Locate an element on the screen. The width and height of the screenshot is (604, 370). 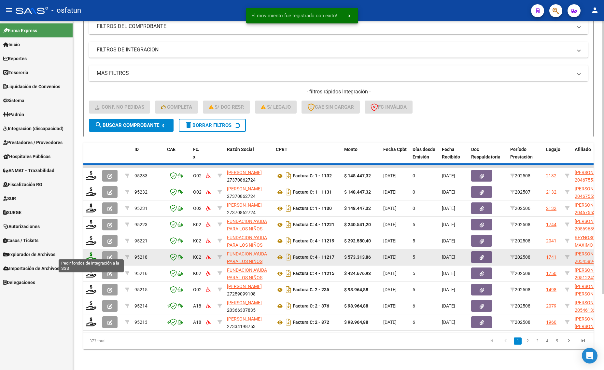
span: ID is located at coordinates (137, 150).